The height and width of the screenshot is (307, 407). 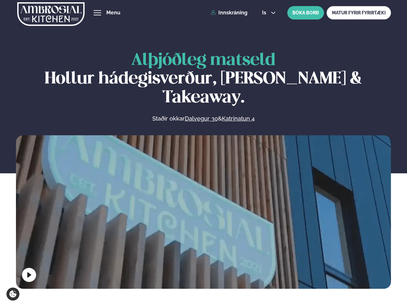 What do you see at coordinates (203, 119) in the screenshot?
I see `p: Staðir okkar &` at bounding box center [203, 119].